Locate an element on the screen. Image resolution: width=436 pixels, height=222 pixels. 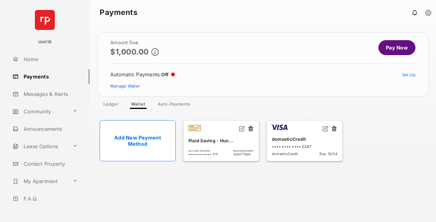
img: svg+xml;base64,PHN2ZyB4bWxucz0iaHR0cDovL3d3dy53My5vcmcvMjAwMC9zdmciIHdpZHRoPSI2NCIgaGVpZ2h0PSI2NC... is located at coordinates (45, 20).